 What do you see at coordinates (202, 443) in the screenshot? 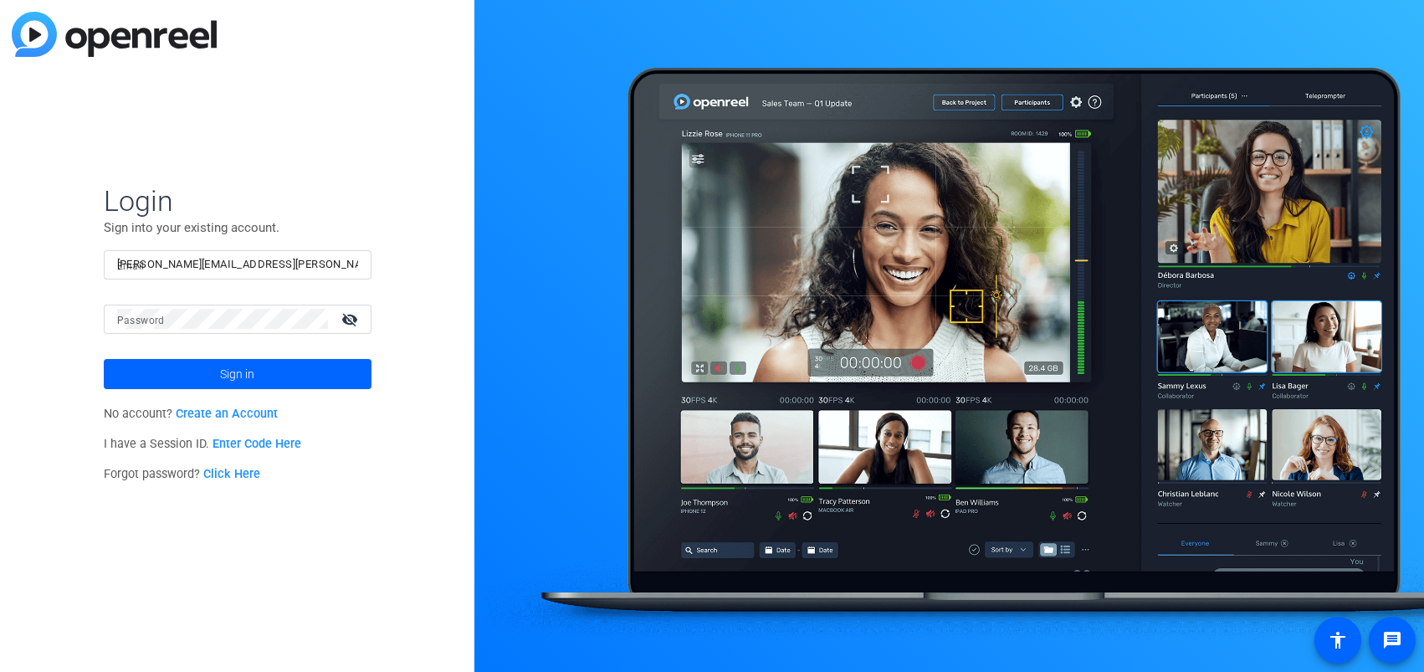
I see `span: I have a Session ID.` at bounding box center [202, 443].